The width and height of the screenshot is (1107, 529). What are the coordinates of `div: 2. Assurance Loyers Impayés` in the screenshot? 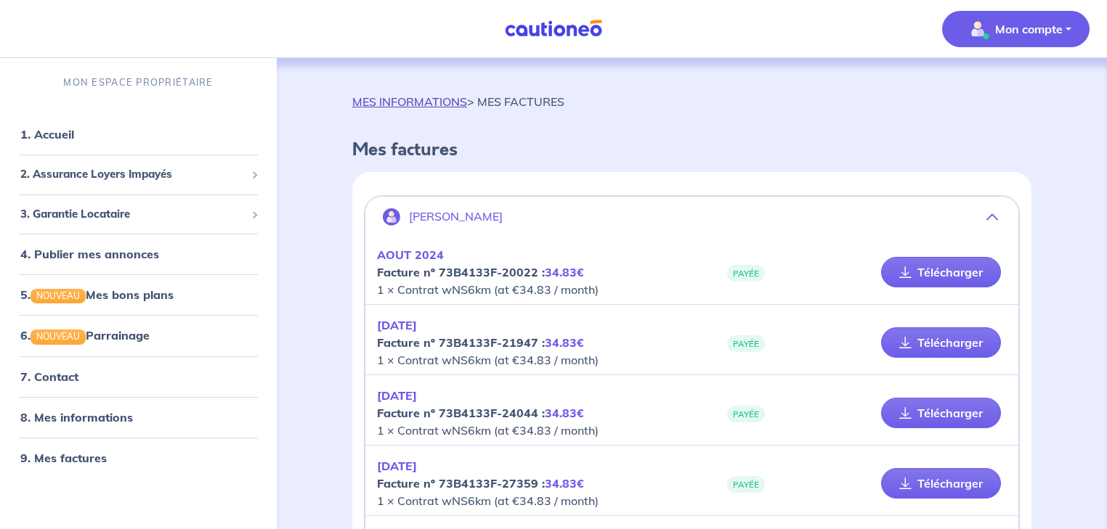 It's located at (138, 174).